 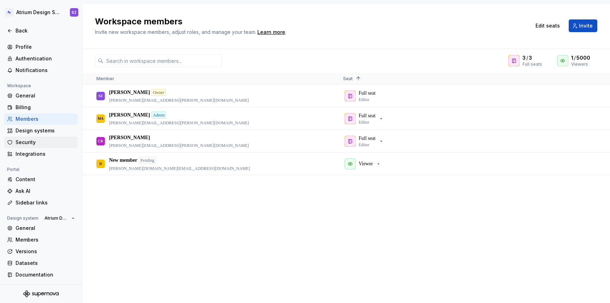 I want to click on div: Admin, so click(x=158, y=115).